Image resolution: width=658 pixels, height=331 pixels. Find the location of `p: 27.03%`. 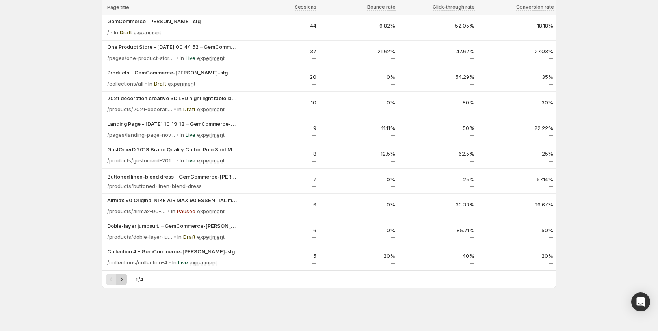

p: 27.03% is located at coordinates (516, 51).